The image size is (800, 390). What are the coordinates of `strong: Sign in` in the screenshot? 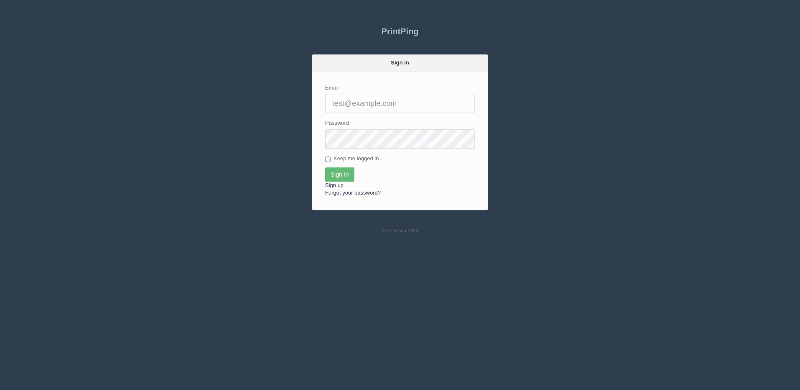 It's located at (400, 62).